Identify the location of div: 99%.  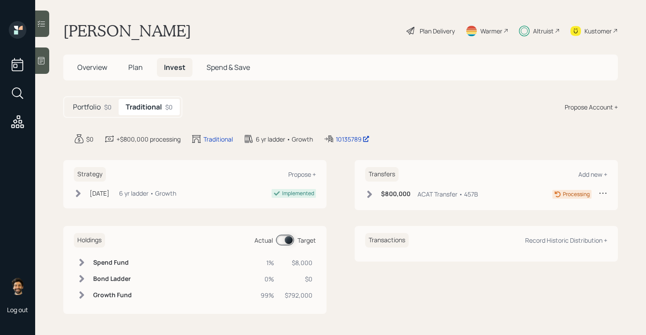
(267, 295).